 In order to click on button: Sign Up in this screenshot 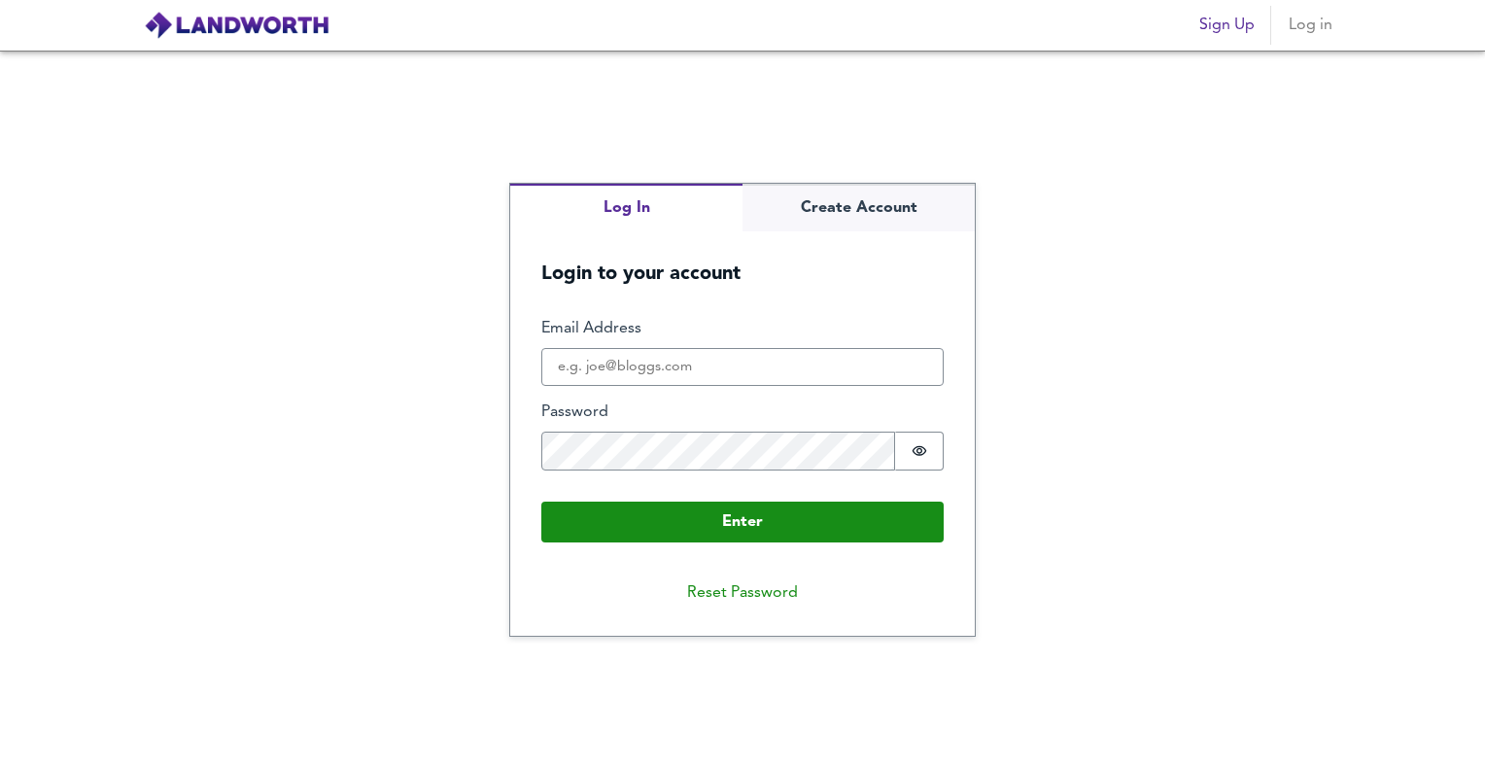, I will do `click(1226, 25)`.